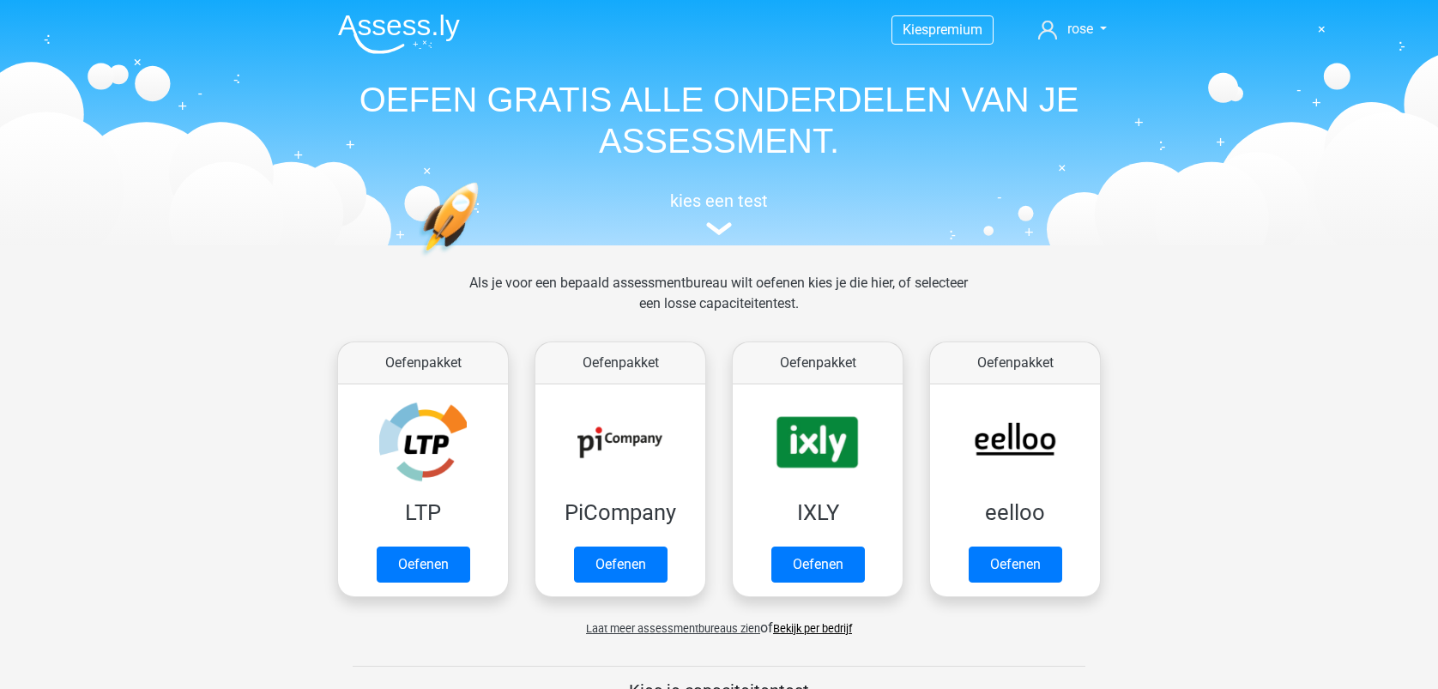 The width and height of the screenshot is (1438, 689). What do you see at coordinates (719, 120) in the screenshot?
I see `h1: OEFEN GRATIS ALLE ONDERDELEN VAN JE ASSESSMENT.` at bounding box center [719, 120].